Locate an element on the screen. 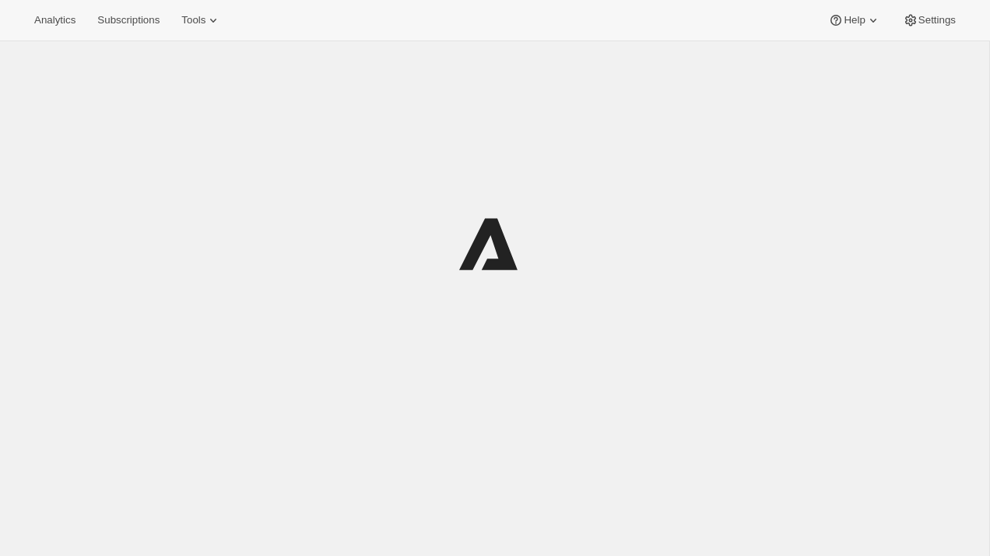  span: Analytics is located at coordinates (54, 20).